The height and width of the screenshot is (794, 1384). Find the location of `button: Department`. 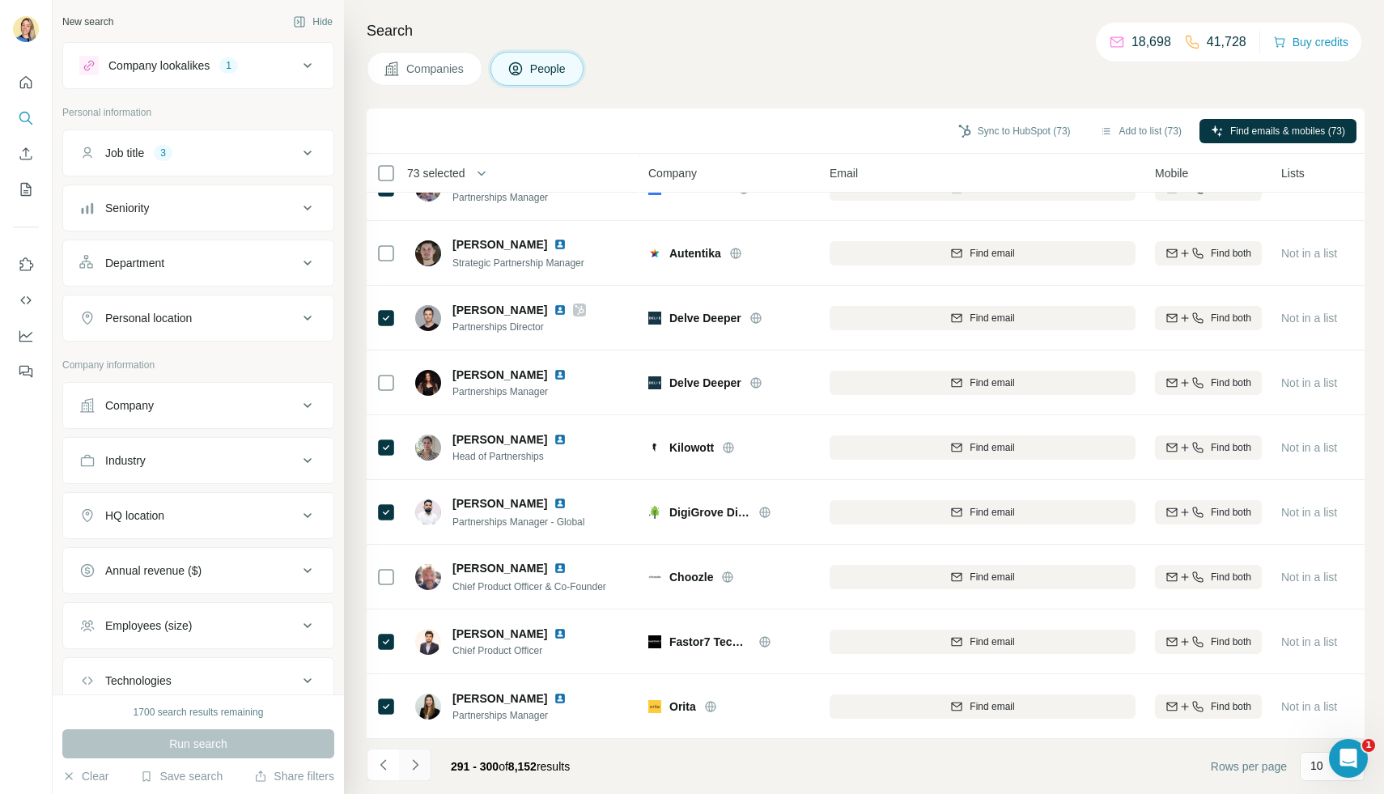

button: Department is located at coordinates (198, 263).